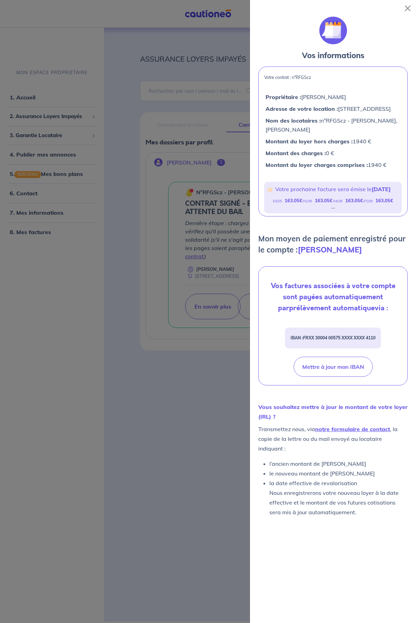 The image size is (416, 623). What do you see at coordinates (368, 201) in the screenshot?
I see `em: 07/26` at bounding box center [368, 201].